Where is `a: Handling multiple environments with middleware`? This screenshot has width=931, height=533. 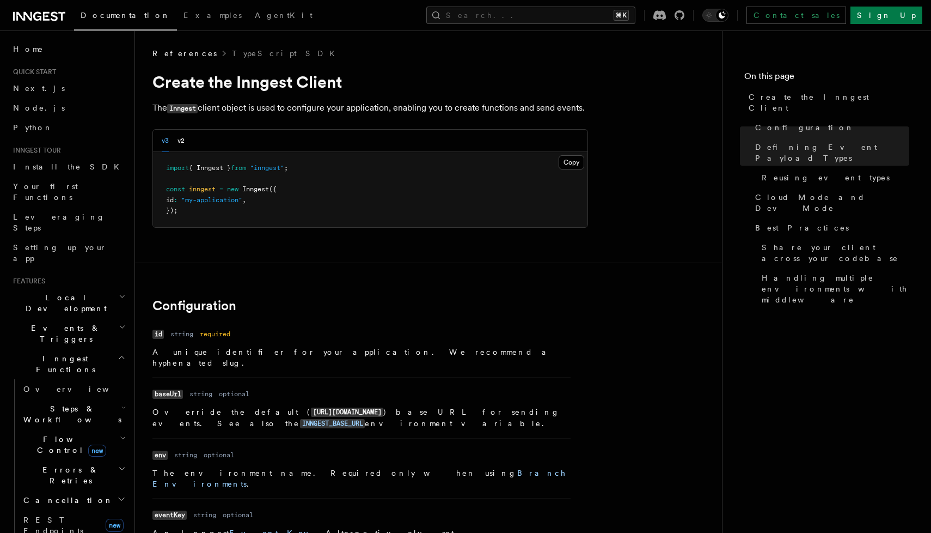 a: Handling multiple environments with middleware is located at coordinates (833, 289).